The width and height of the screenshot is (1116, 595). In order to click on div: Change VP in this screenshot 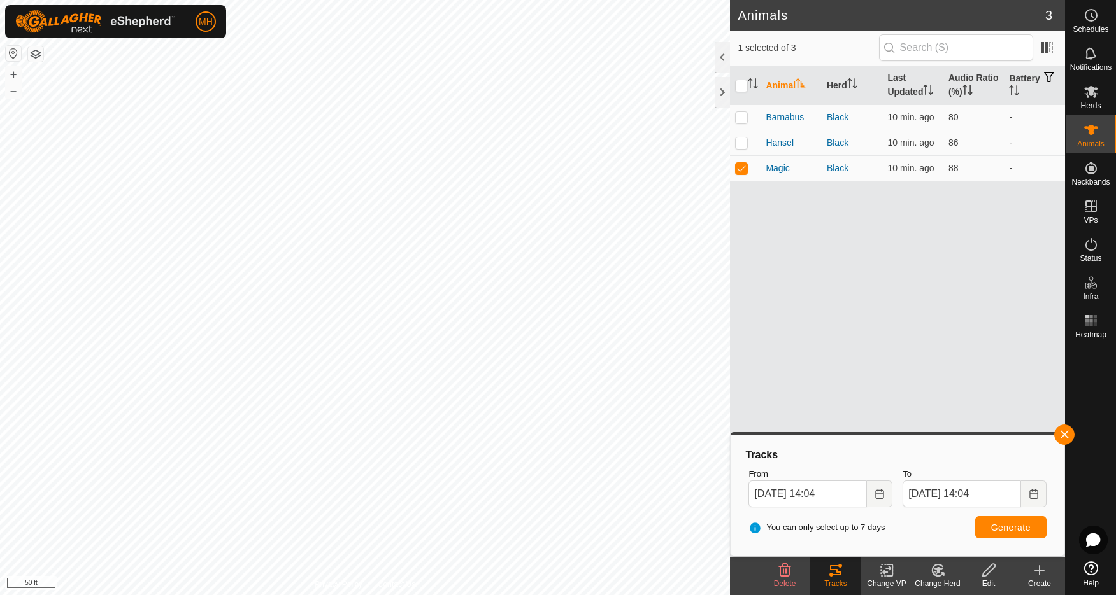, I will do `click(887, 584)`.